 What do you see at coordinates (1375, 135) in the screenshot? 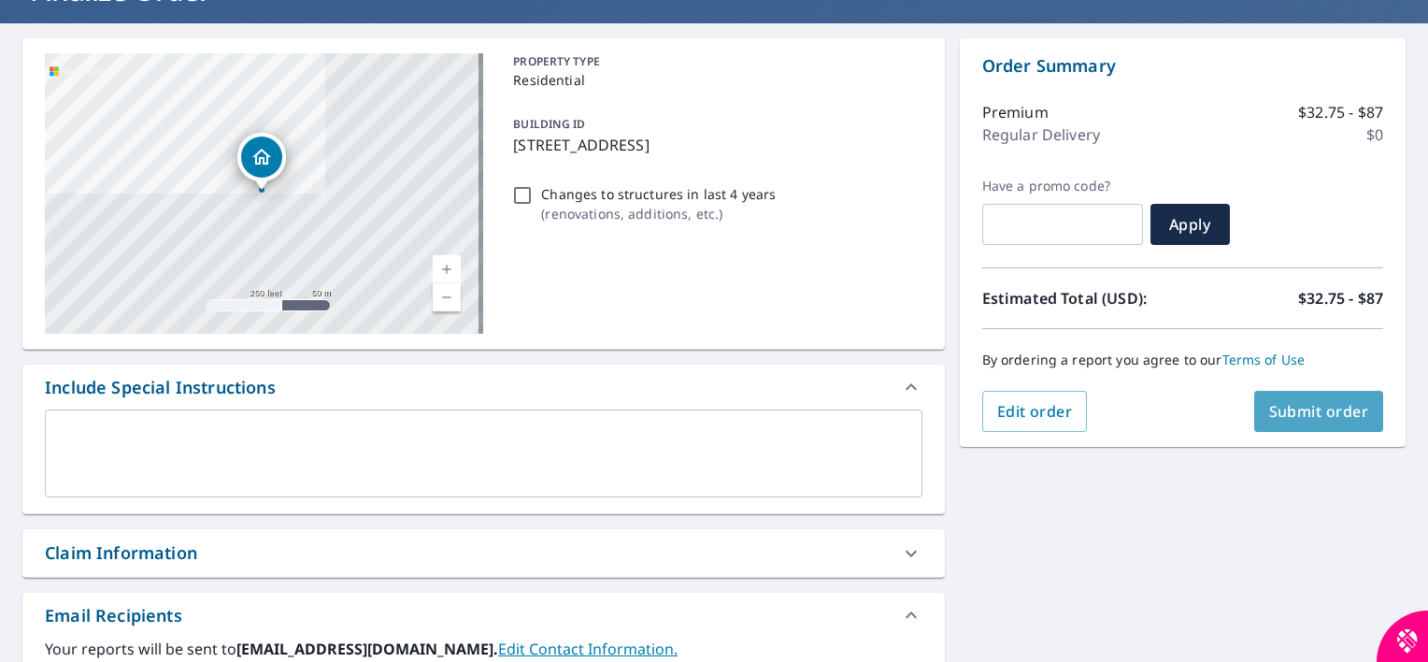
I see `p: $0` at bounding box center [1375, 135].